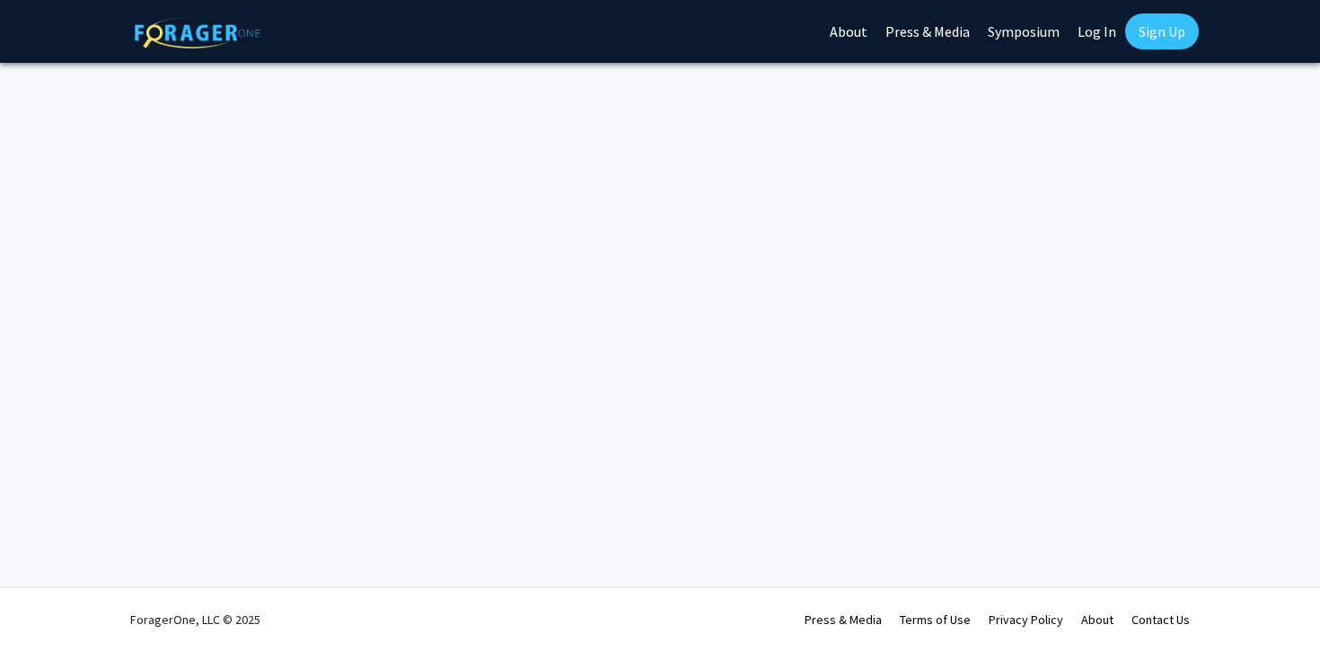 This screenshot has height=651, width=1320. I want to click on a: Press & Media, so click(843, 619).